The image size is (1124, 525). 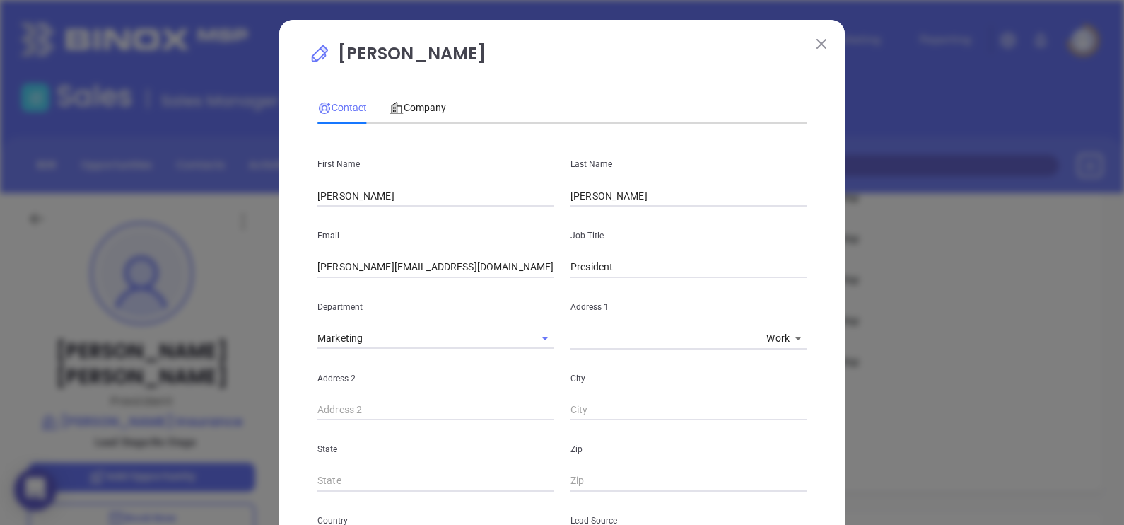 I want to click on span: Company, so click(x=418, y=107).